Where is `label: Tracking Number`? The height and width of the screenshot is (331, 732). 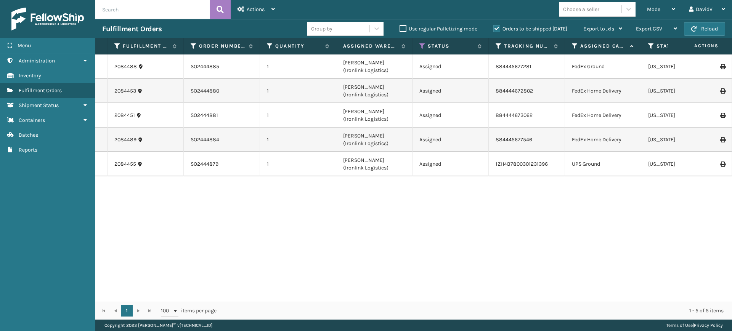
label: Tracking Number is located at coordinates (527, 46).